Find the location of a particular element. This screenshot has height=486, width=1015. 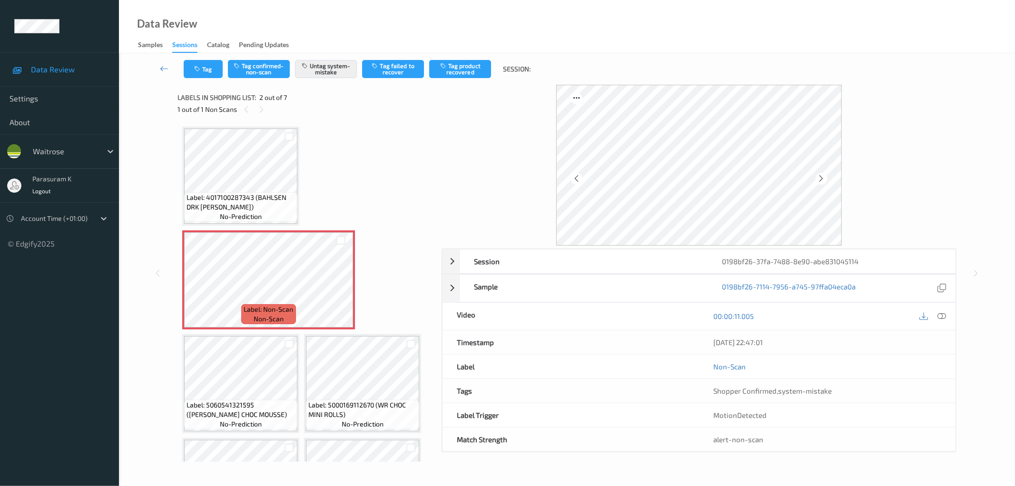

a: Catalog is located at coordinates (223, 45).